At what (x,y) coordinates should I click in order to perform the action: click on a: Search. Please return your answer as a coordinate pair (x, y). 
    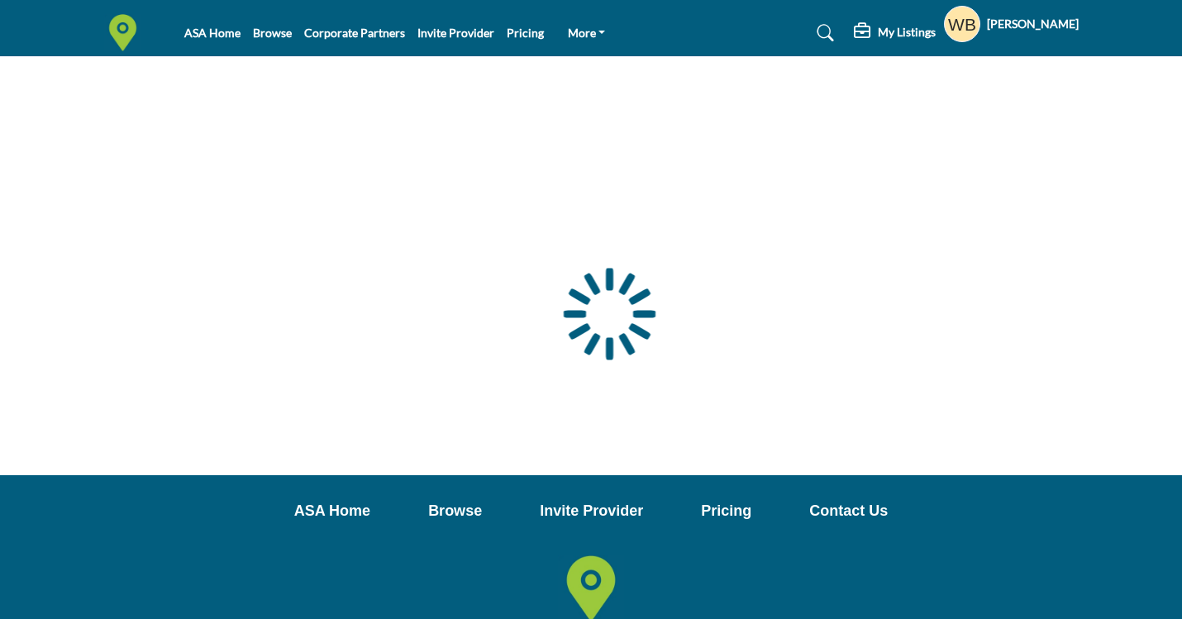
    Looking at the image, I should click on (822, 33).